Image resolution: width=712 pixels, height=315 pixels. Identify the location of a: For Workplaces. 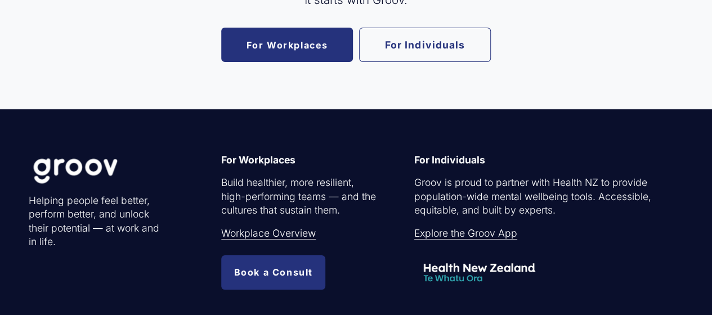
(287, 44).